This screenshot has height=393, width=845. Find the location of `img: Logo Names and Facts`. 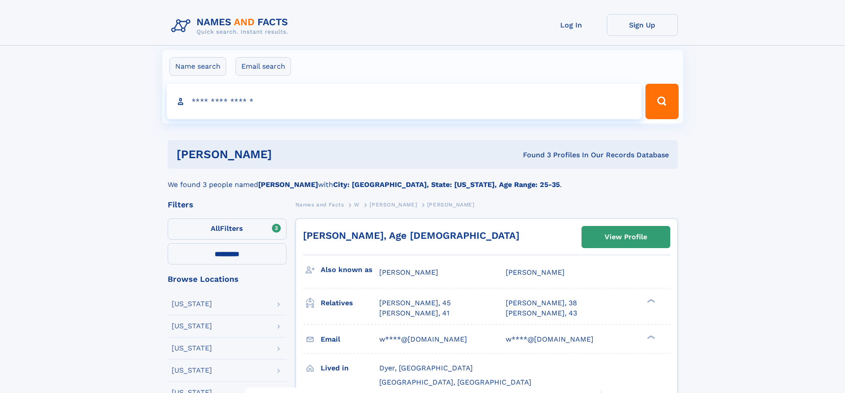

img: Logo Names and Facts is located at coordinates (232, 26).